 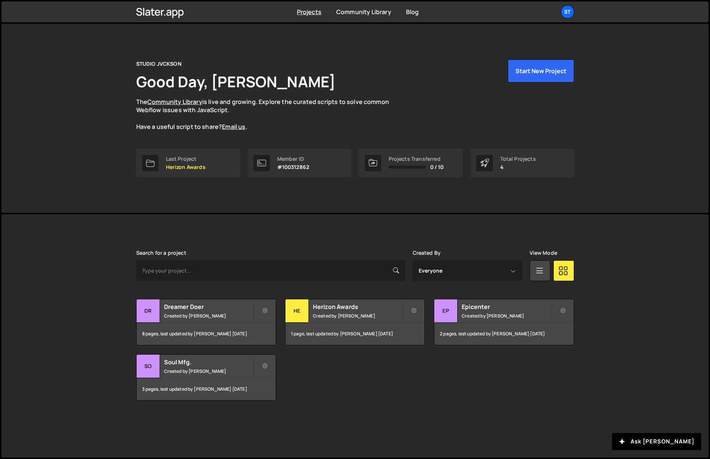 What do you see at coordinates (437, 167) in the screenshot?
I see `span: 0 / 10` at bounding box center [437, 167].